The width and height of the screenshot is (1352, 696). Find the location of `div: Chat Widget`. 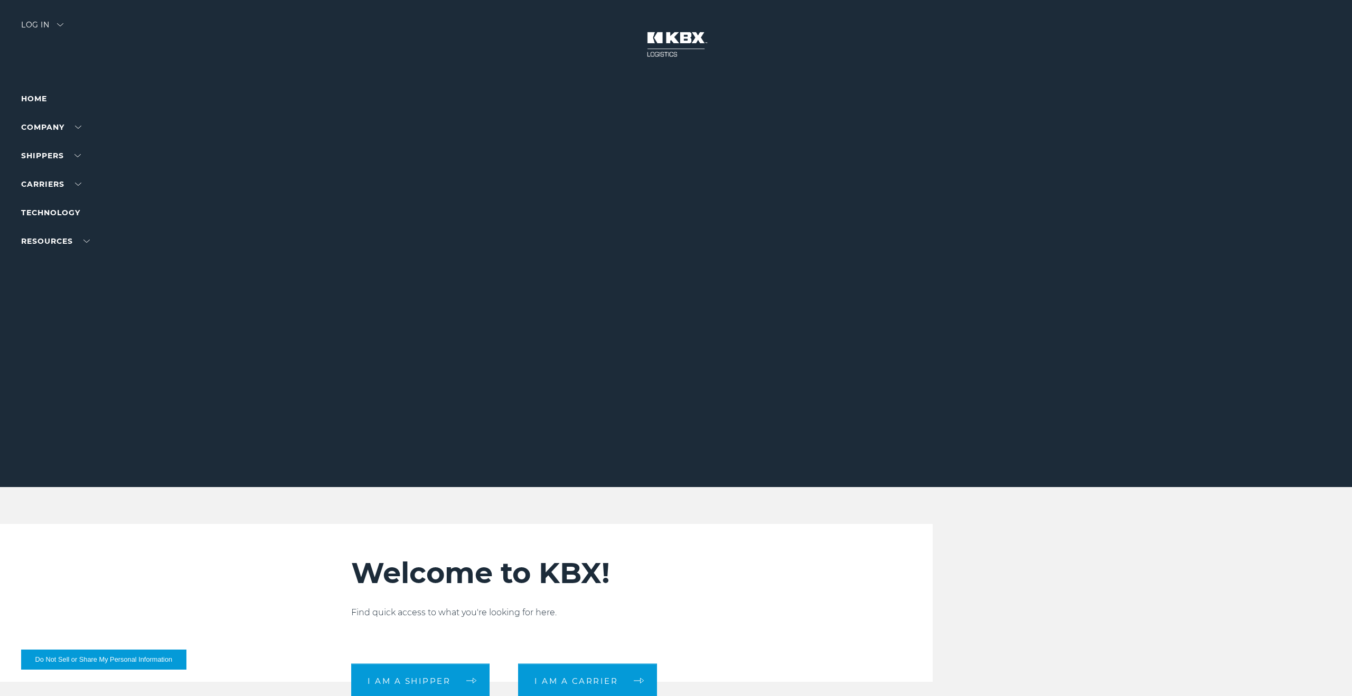

div: Chat Widget is located at coordinates (1325, 671).